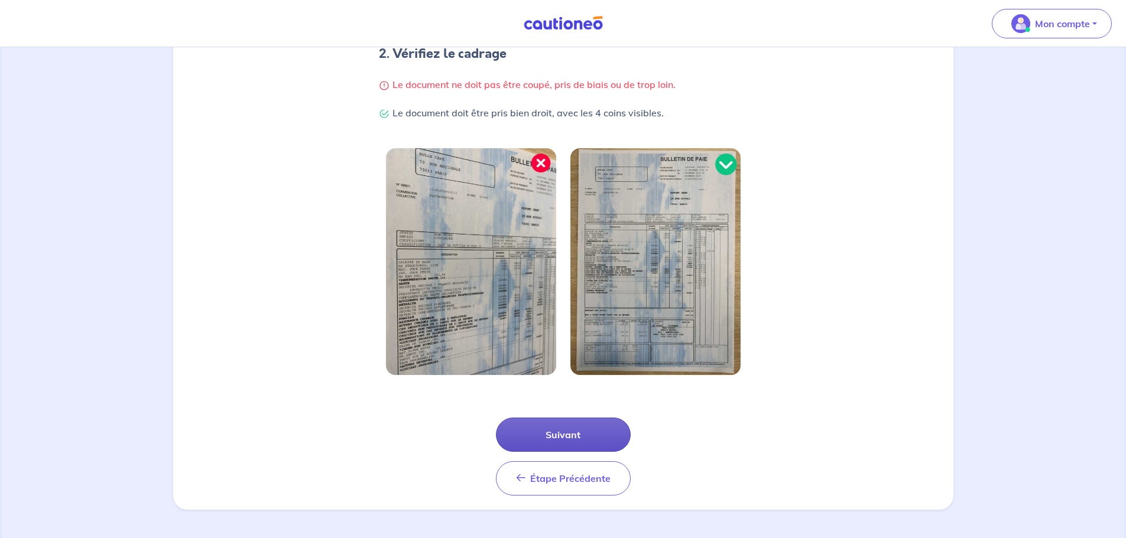 This screenshot has width=1126, height=538. Describe the element at coordinates (1051, 24) in the screenshot. I see `button: illu_account_valid_menu.svgMon compte` at that location.